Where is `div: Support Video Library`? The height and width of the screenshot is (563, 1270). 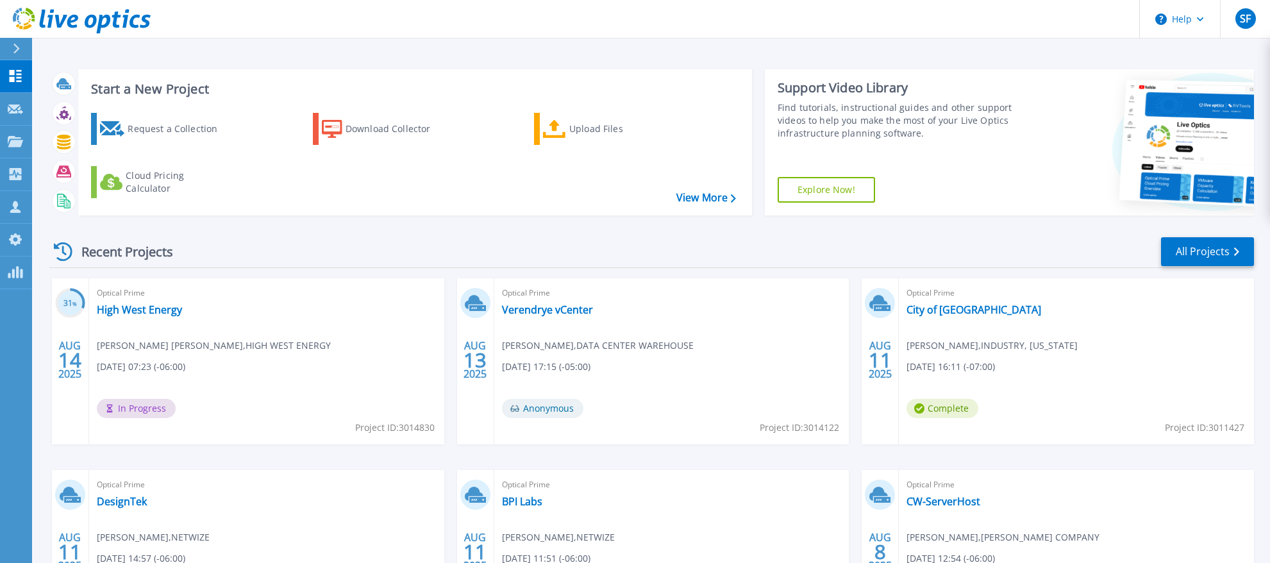 div: Support Video Library is located at coordinates (903, 88).